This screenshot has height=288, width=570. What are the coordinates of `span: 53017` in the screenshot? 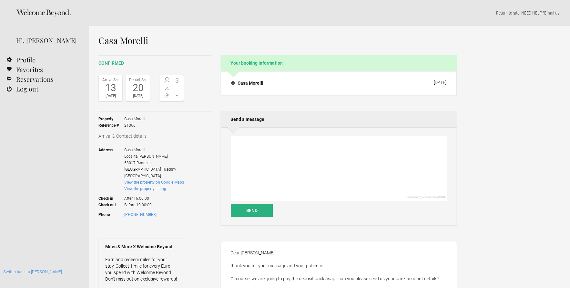 It's located at (130, 163).